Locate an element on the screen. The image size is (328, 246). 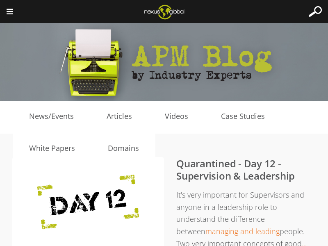
a: News/Events is located at coordinates (51, 116).